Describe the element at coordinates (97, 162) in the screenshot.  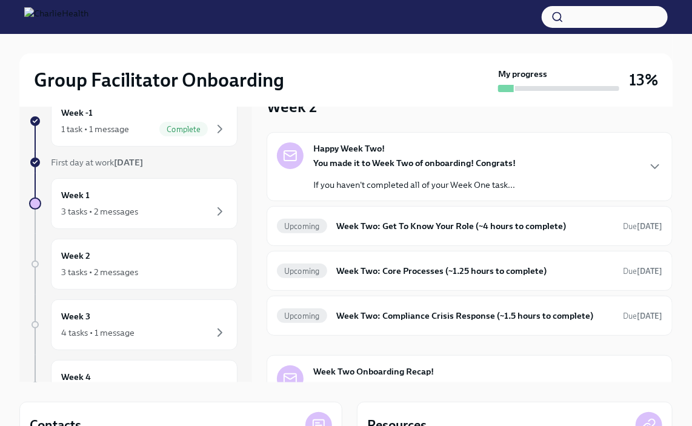
I see `span: First day at work` at that location.